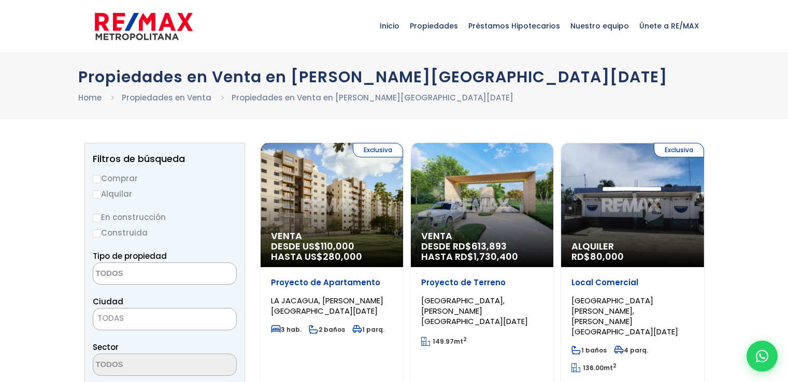 The height and width of the screenshot is (382, 788). What do you see at coordinates (390, 26) in the screenshot?
I see `span: Inicio` at bounding box center [390, 26].